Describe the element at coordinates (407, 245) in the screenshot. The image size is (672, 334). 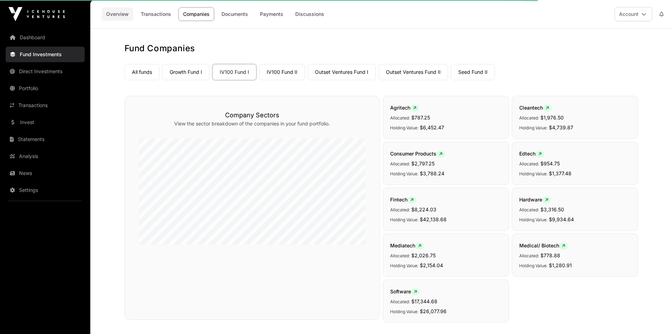
I see `span: Mediatech` at that location.